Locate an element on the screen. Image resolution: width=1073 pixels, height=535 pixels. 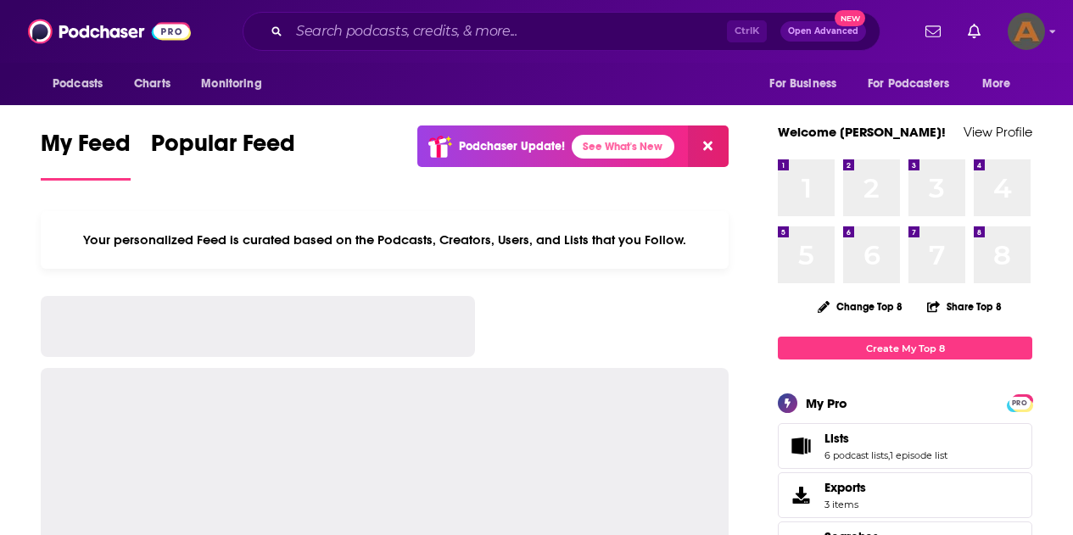
a: 6 podcast lists is located at coordinates (856, 456).